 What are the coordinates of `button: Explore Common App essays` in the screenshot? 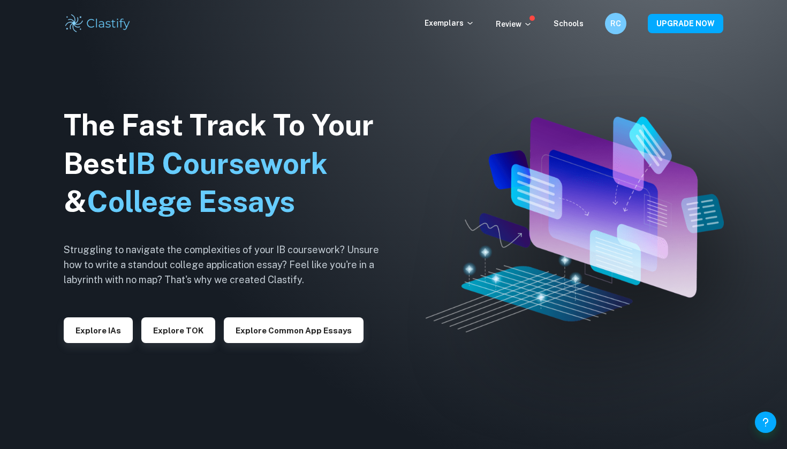 It's located at (294, 330).